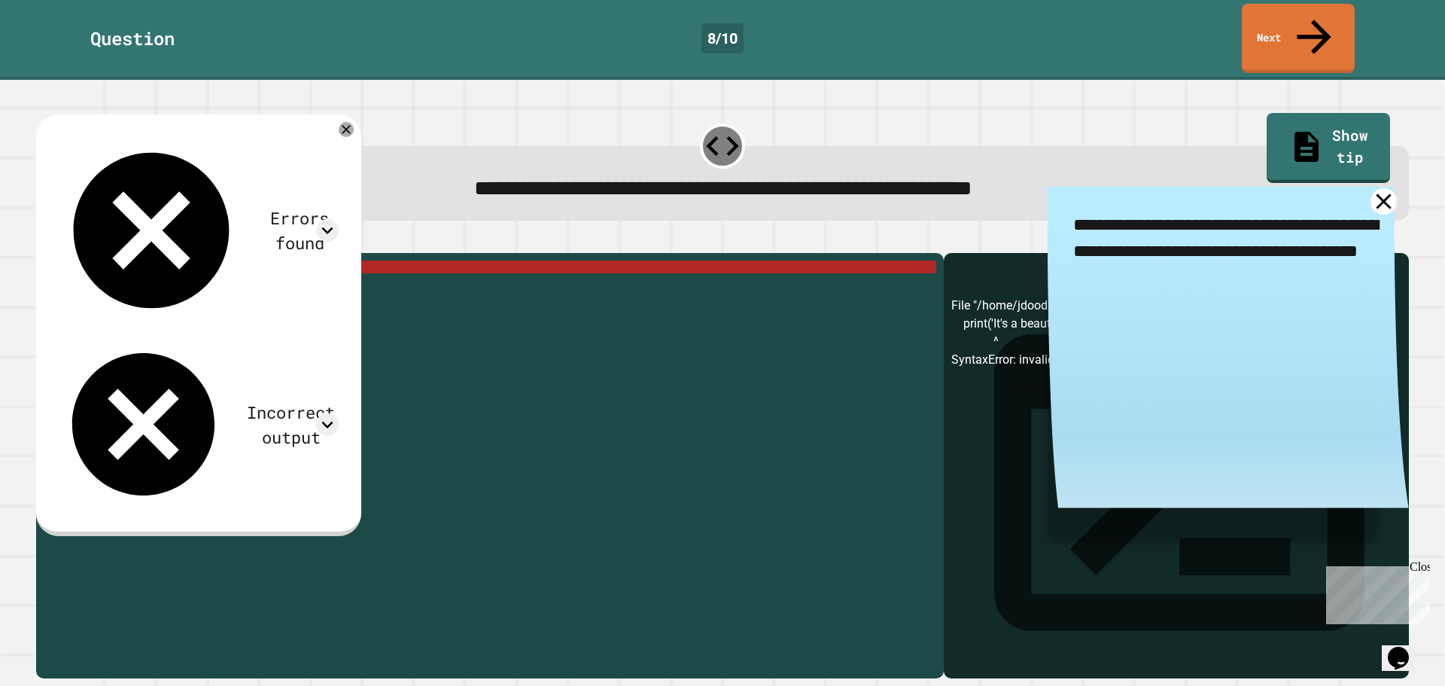 This screenshot has height=686, width=1445. I want to click on a: Show tip, so click(1328, 148).